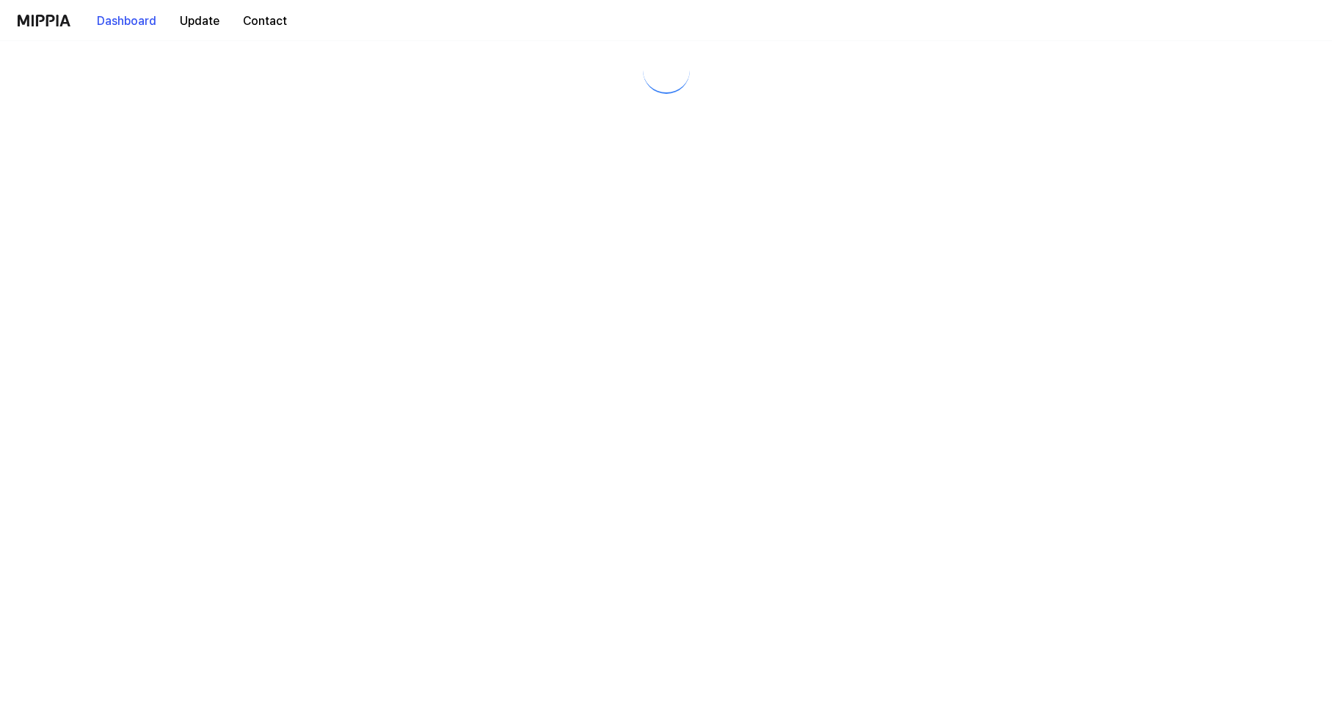 The image size is (1332, 715). What do you see at coordinates (265, 21) in the screenshot?
I see `a: Contact` at bounding box center [265, 21].